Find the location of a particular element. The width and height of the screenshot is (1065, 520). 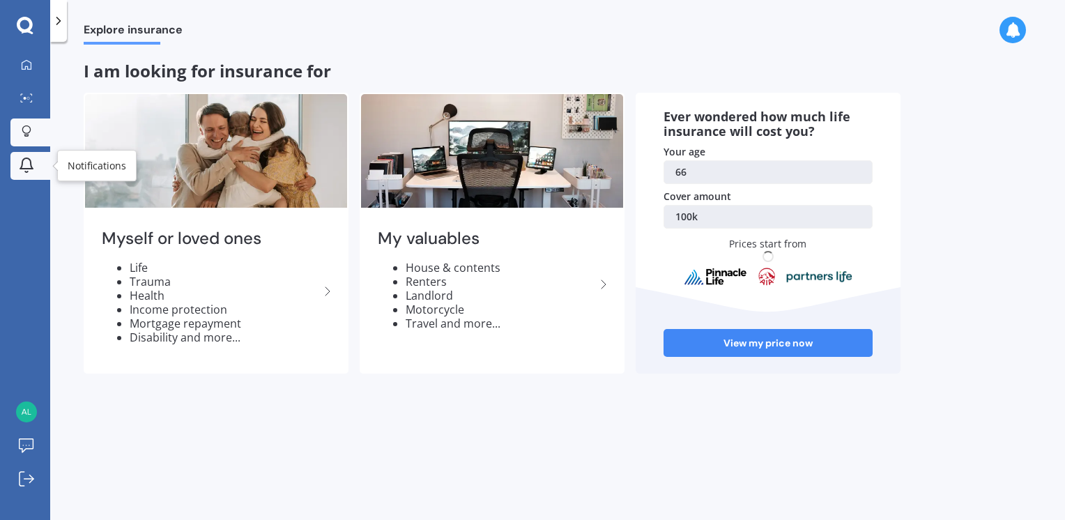

li: Motorcycle is located at coordinates (501, 310).